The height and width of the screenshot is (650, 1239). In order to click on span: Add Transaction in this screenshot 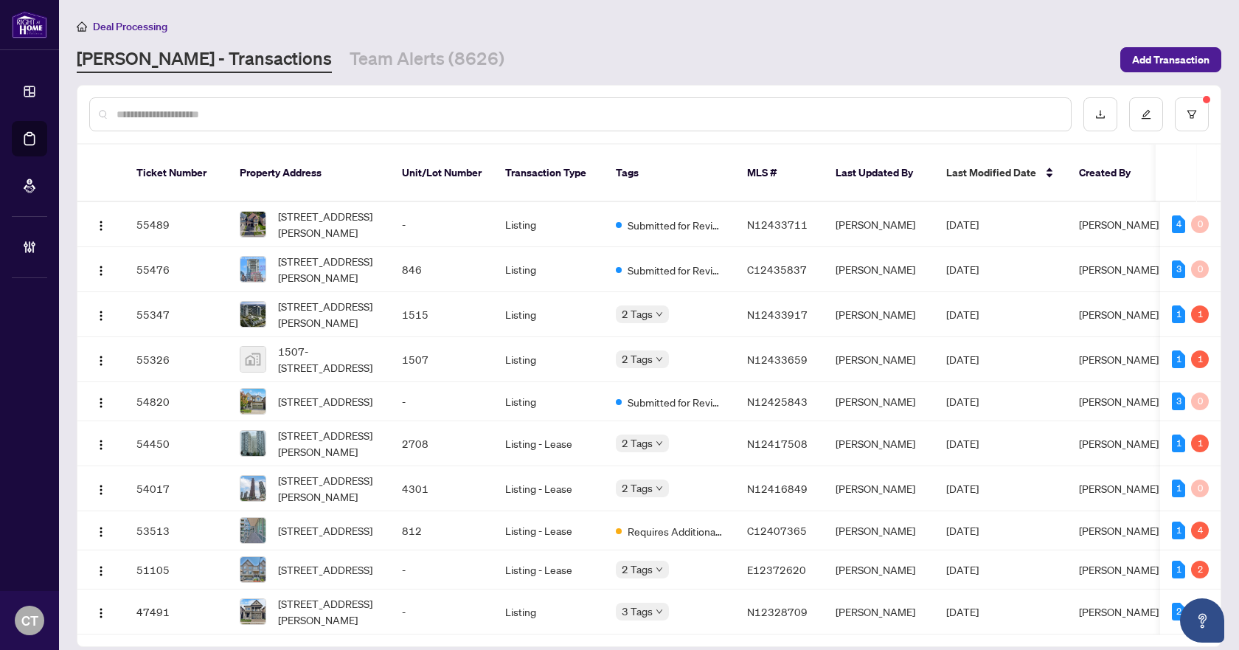, I will do `click(1171, 60)`.